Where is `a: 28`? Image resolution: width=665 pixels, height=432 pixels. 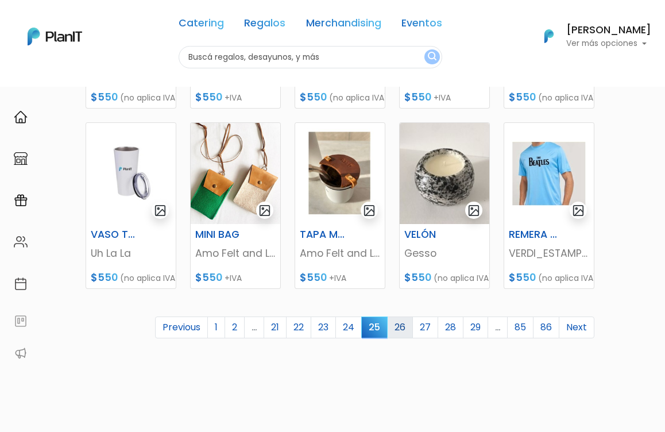
a: 28 is located at coordinates (450, 327).